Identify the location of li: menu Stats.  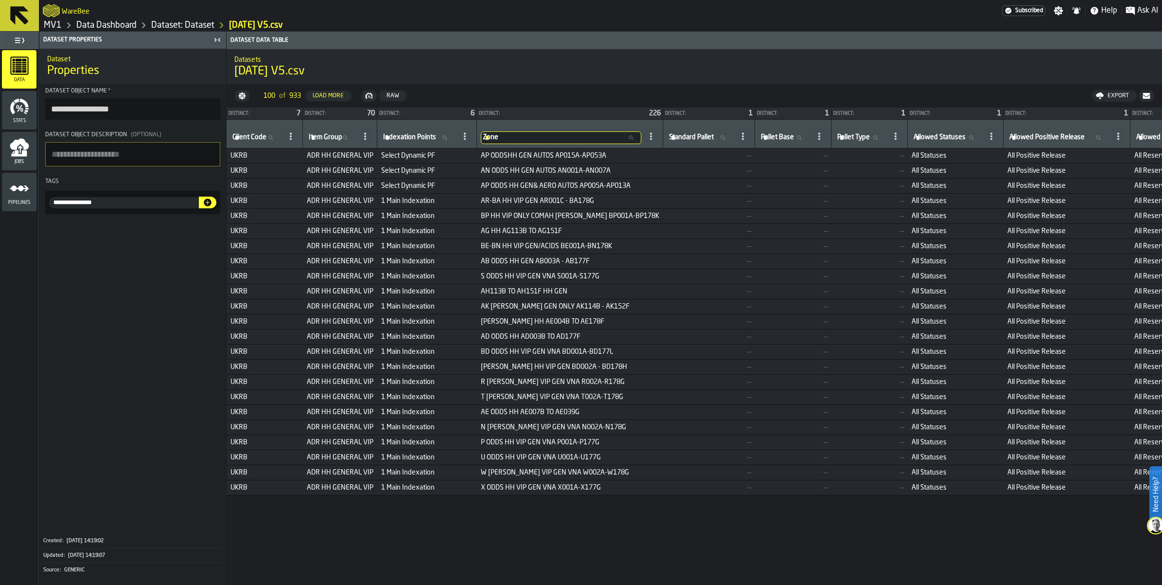
(19, 110).